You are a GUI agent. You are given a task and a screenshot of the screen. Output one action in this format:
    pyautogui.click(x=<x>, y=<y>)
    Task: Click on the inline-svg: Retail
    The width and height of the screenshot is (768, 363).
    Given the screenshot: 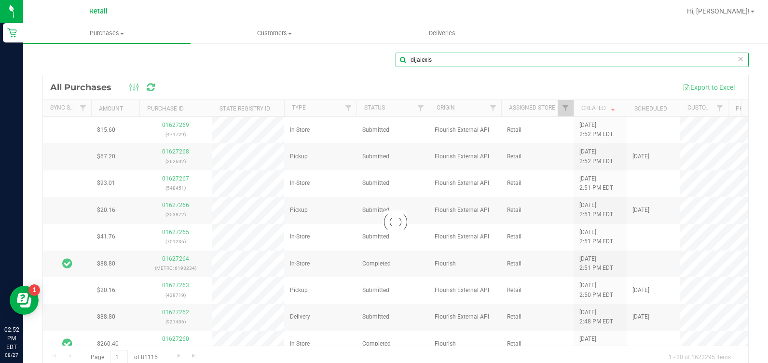 What is the action you would take?
    pyautogui.click(x=12, y=33)
    